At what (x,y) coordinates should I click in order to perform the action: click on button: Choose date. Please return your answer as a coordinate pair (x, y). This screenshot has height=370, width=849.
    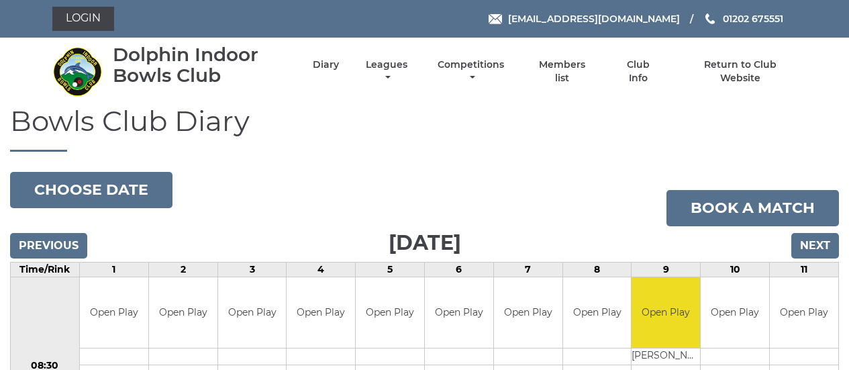
    Looking at the image, I should click on (91, 190).